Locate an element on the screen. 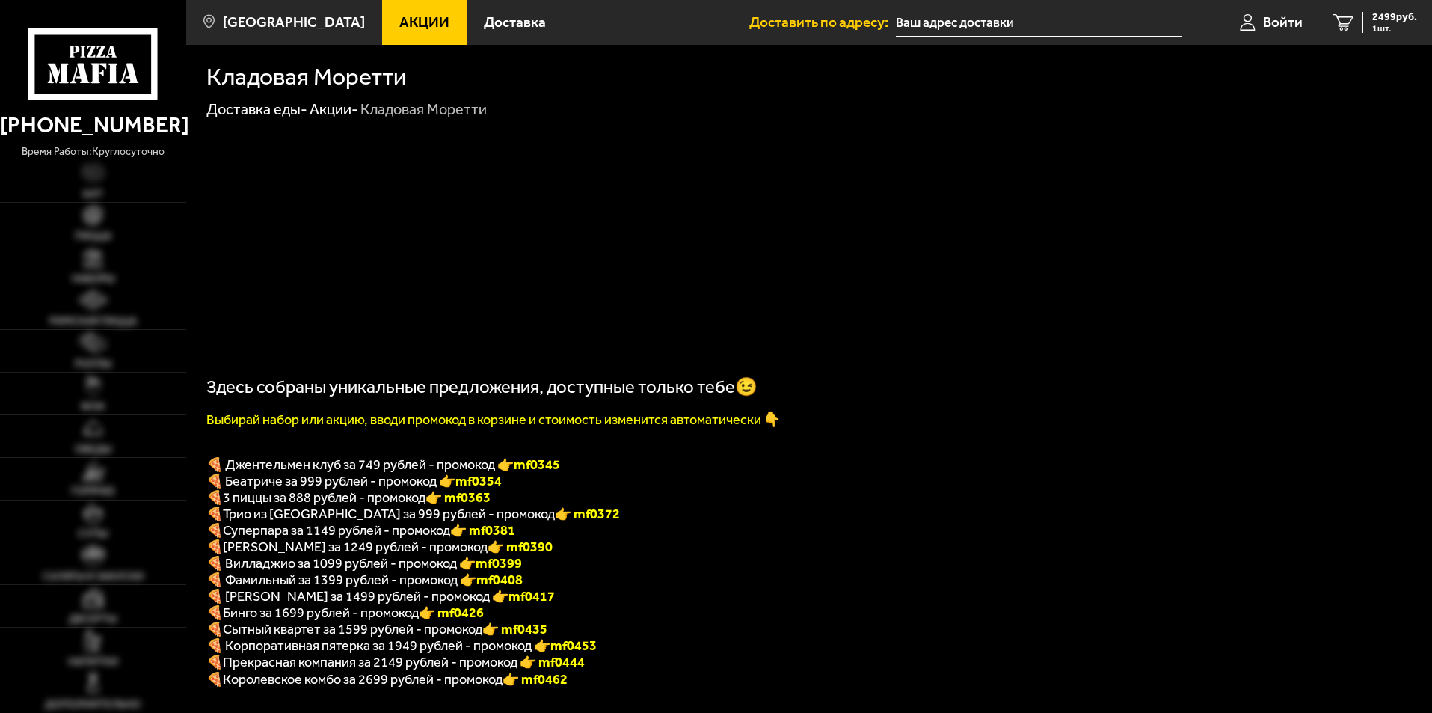 Image resolution: width=1432 pixels, height=713 pixels. b: mf0399 is located at coordinates (499, 563).